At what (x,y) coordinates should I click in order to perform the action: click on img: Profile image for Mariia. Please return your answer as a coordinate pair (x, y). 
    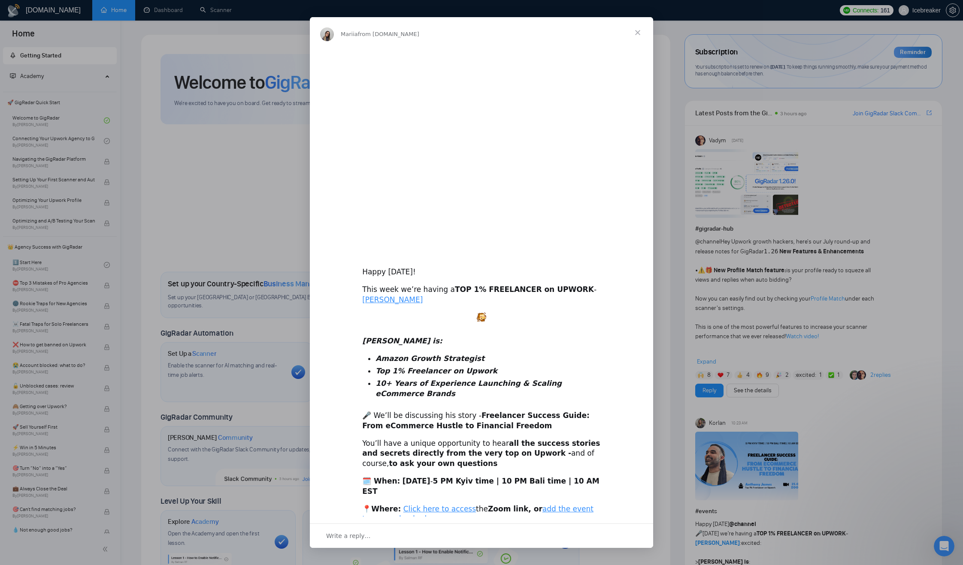
    Looking at the image, I should click on (327, 34).